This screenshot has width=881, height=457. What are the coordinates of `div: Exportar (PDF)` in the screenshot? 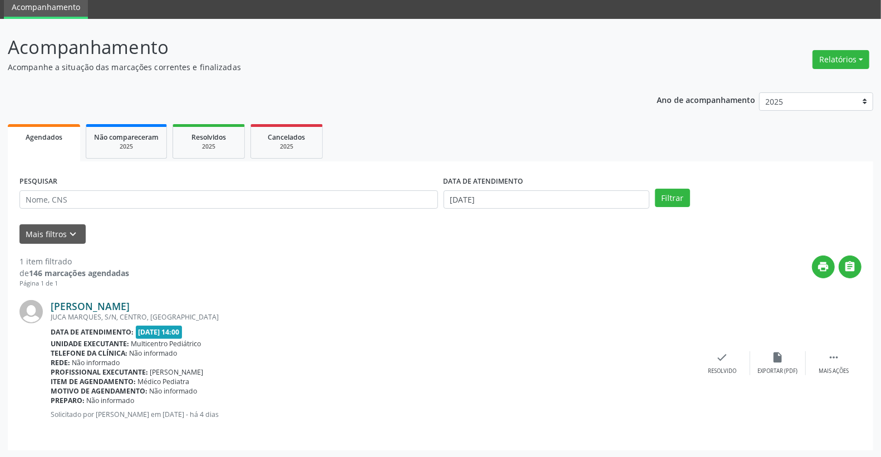 It's located at (778, 371).